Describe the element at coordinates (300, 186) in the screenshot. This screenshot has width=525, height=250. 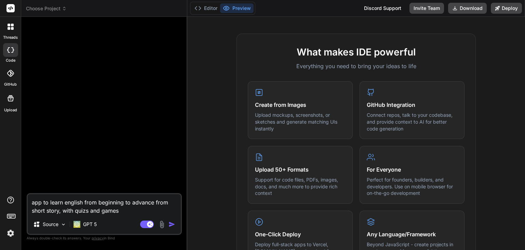
I see `p: Support for code files, PDFs, images, docs, and much more to provide rich context` at that location.